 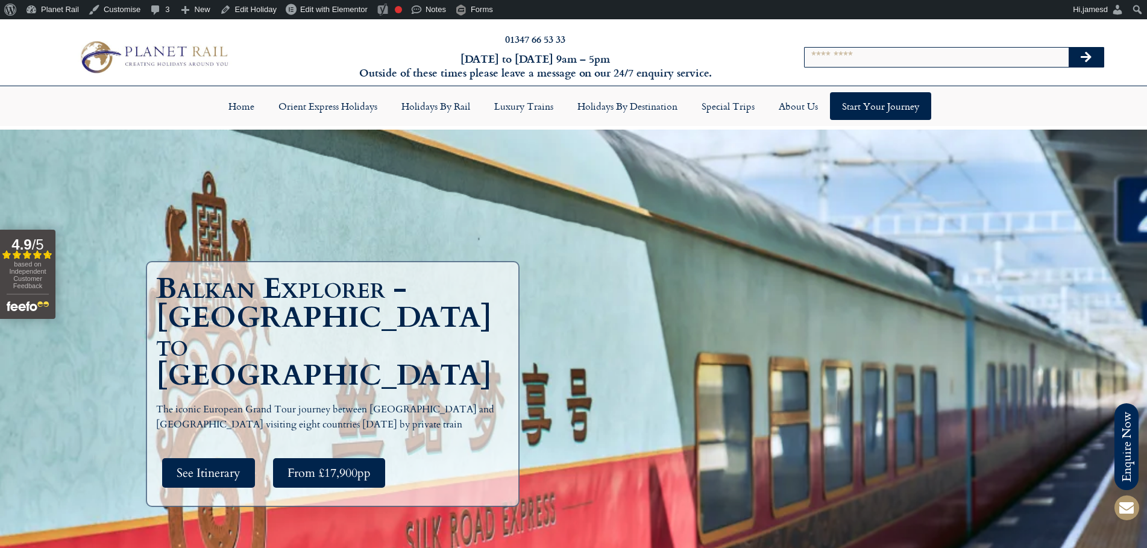 What do you see at coordinates (1087, 57) in the screenshot?
I see `button: Search` at bounding box center [1087, 57].